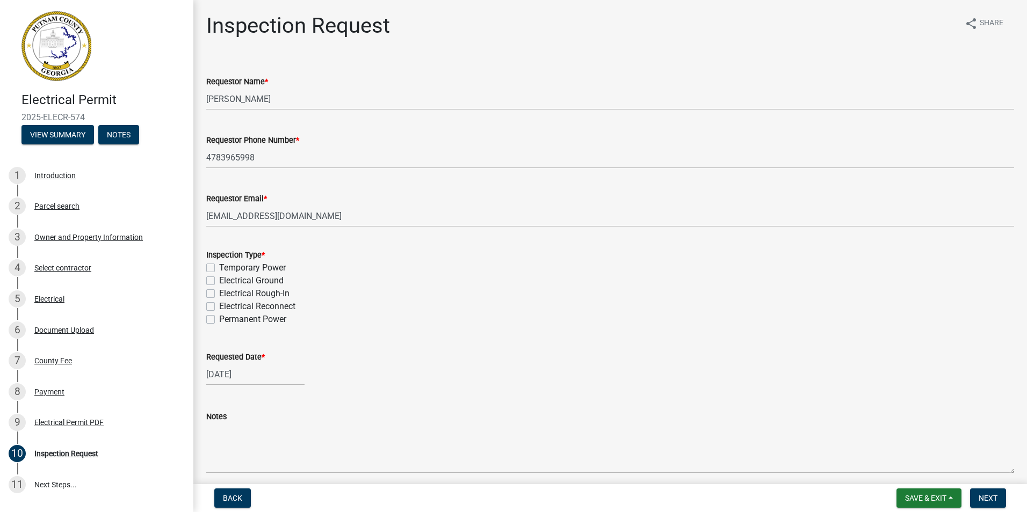 This screenshot has height=512, width=1027. Describe the element at coordinates (17, 176) in the screenshot. I see `div: 1` at that location.